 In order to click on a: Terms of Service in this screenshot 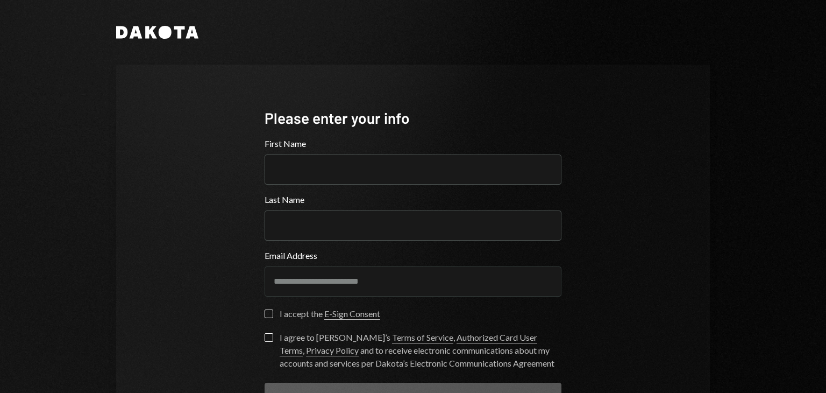, I will do `click(423, 337)`.